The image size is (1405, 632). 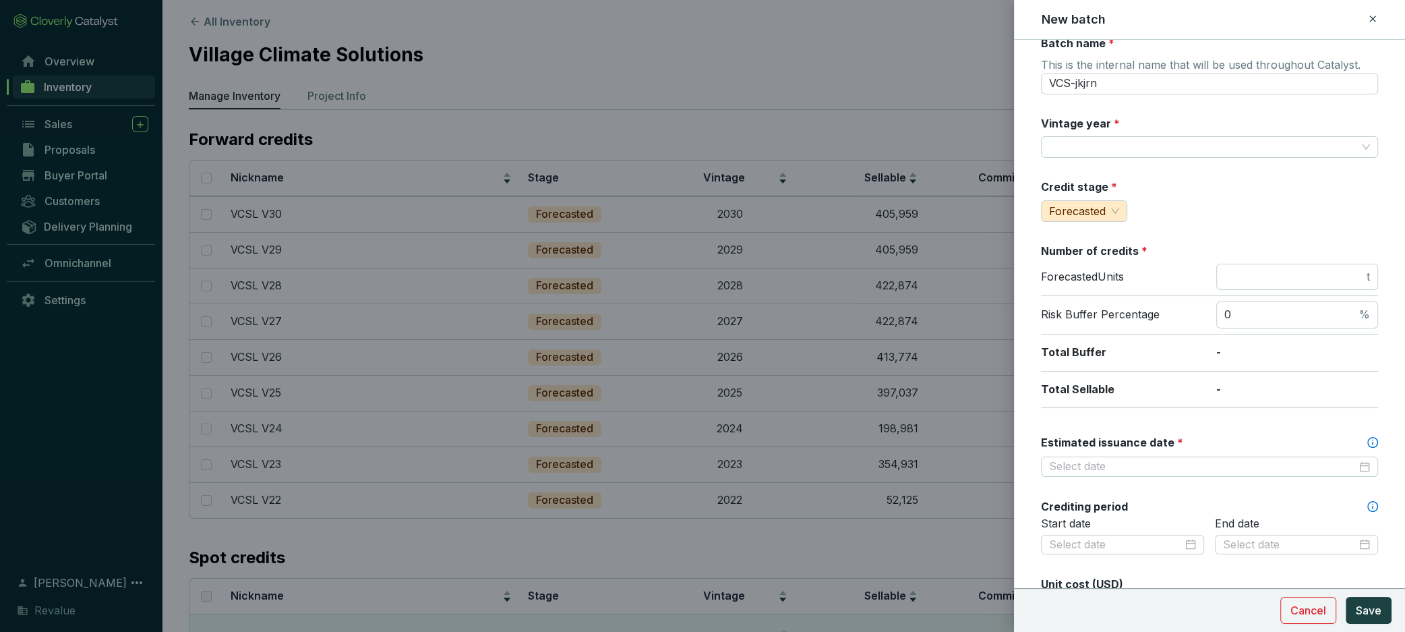 I want to click on h2: New batch, so click(x=1073, y=20).